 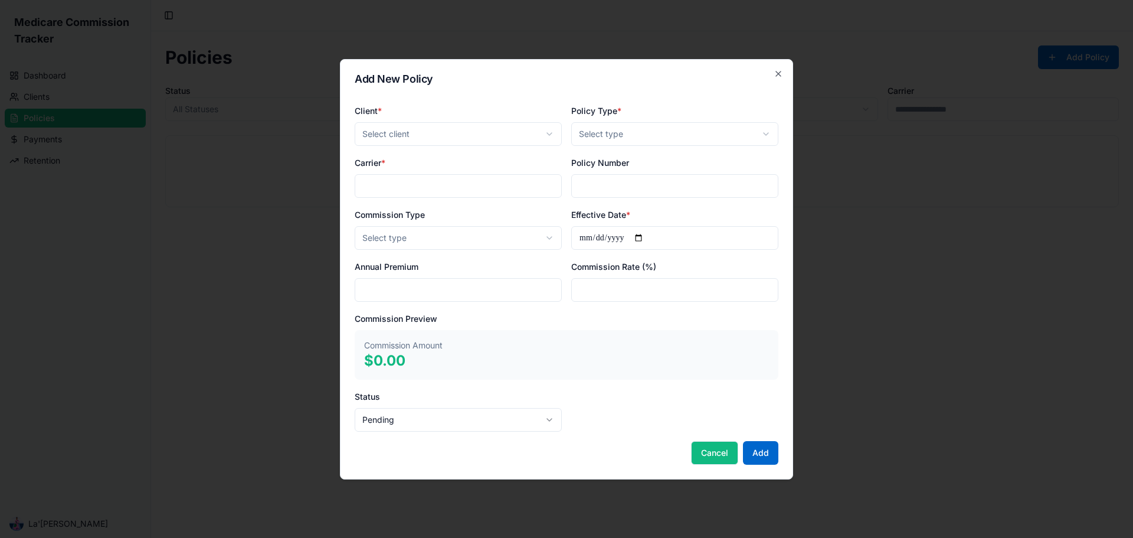 I want to click on div: $0.00, so click(x=403, y=361).